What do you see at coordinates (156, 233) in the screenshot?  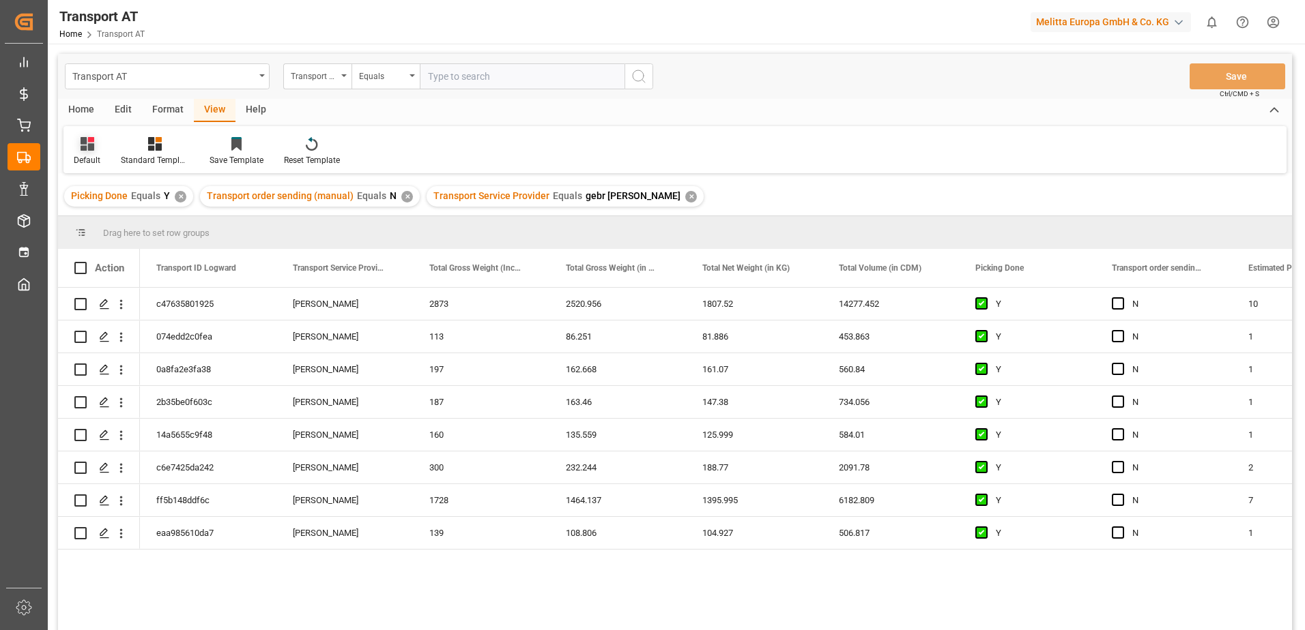 I see `span: Drag here to set row groups` at bounding box center [156, 233].